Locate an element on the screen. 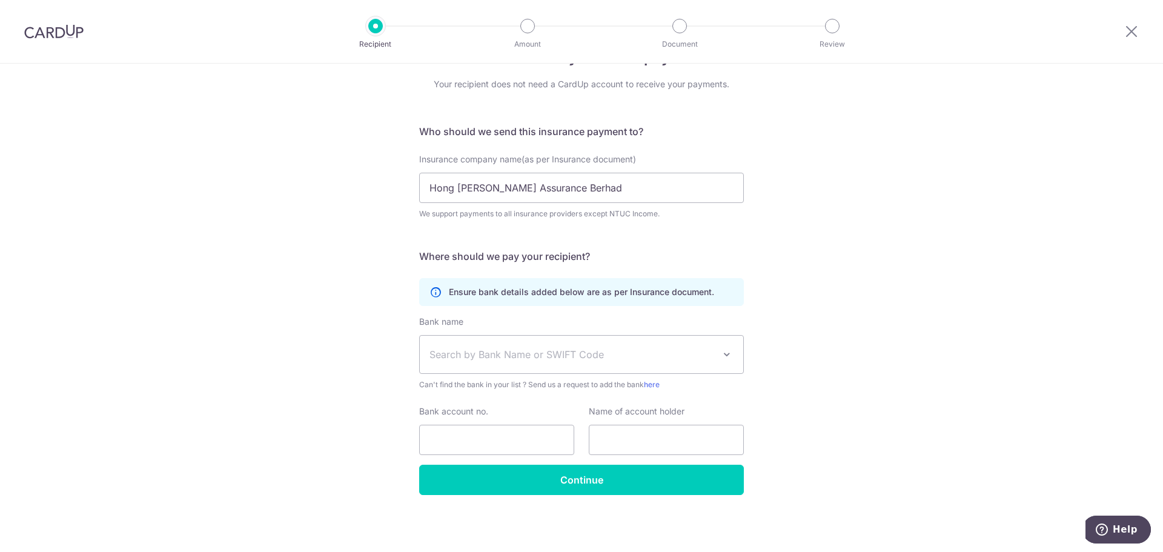 The height and width of the screenshot is (552, 1163). label: Bank account no. is located at coordinates (454, 411).